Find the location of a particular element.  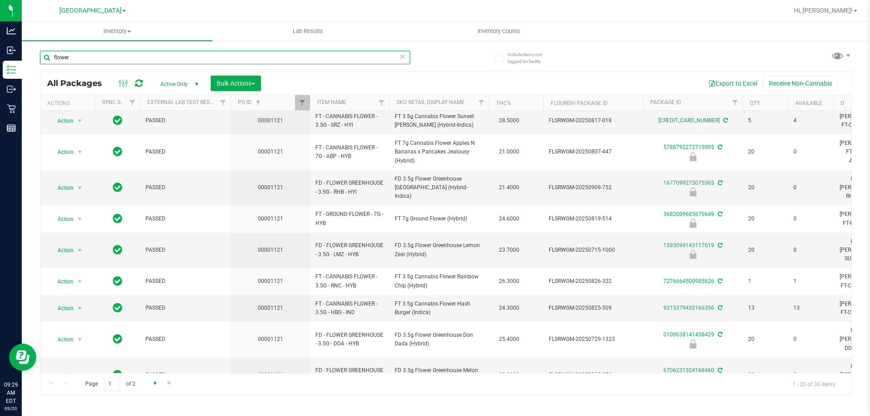

span: 25.4000 is located at coordinates (509, 339).